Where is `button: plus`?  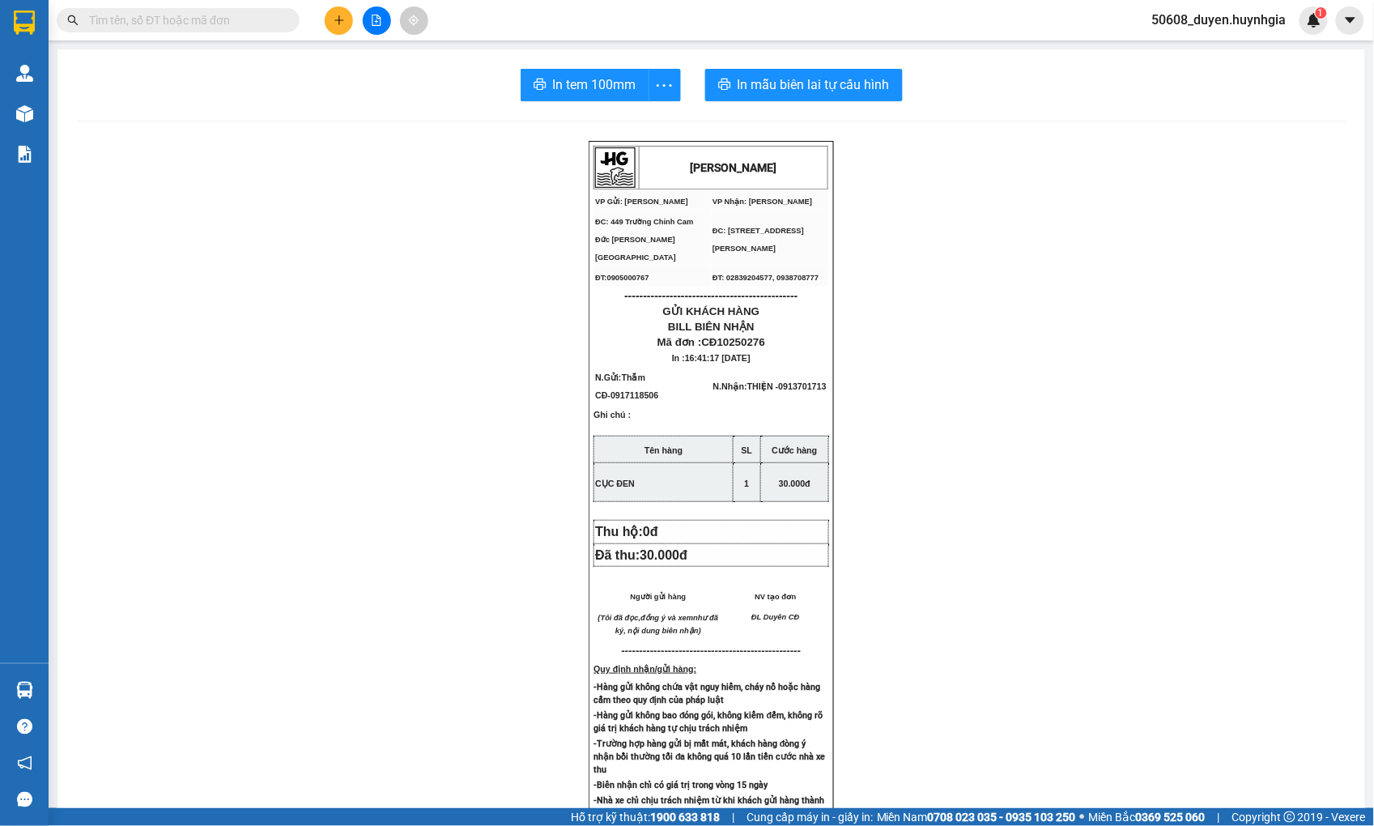 button: plus is located at coordinates (338, 20).